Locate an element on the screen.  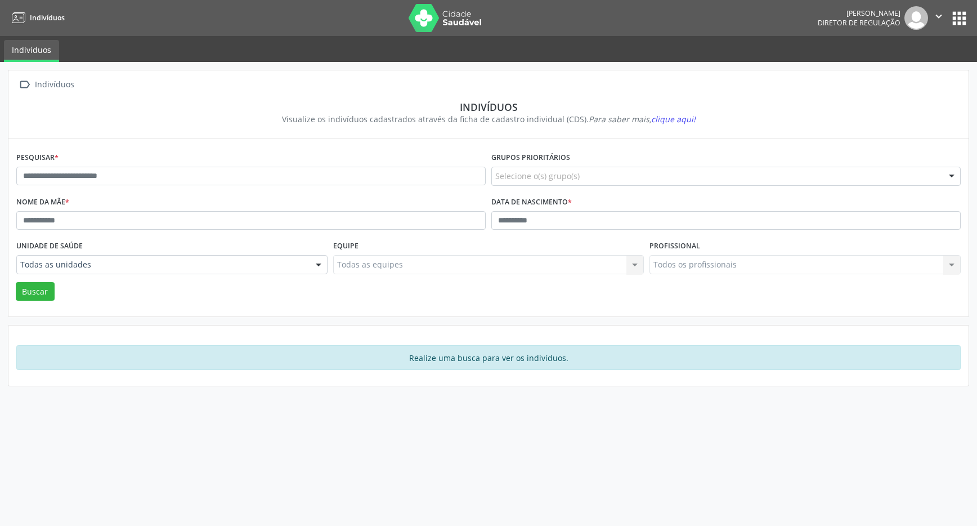
label: Nome da mãe is located at coordinates (43, 202).